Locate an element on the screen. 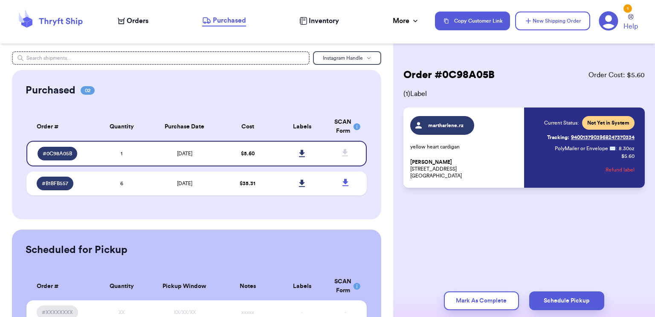  span: ( 1 ) Label is located at coordinates (524, 94).